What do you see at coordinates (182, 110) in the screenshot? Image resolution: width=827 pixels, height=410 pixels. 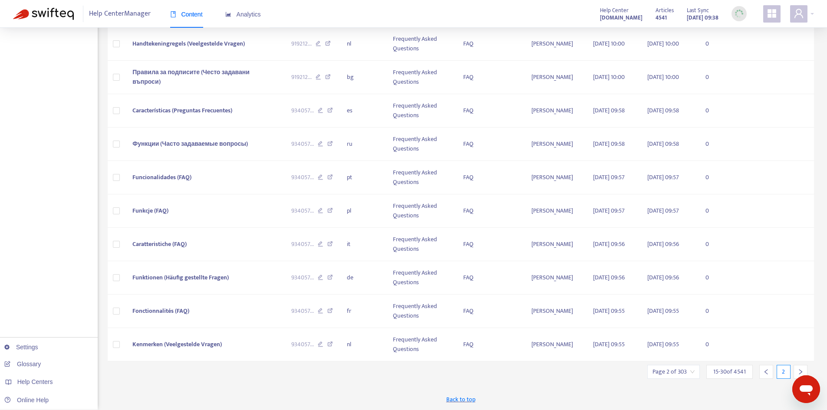 I see `span: Características (Preguntas Frecuentes)` at bounding box center [182, 110].